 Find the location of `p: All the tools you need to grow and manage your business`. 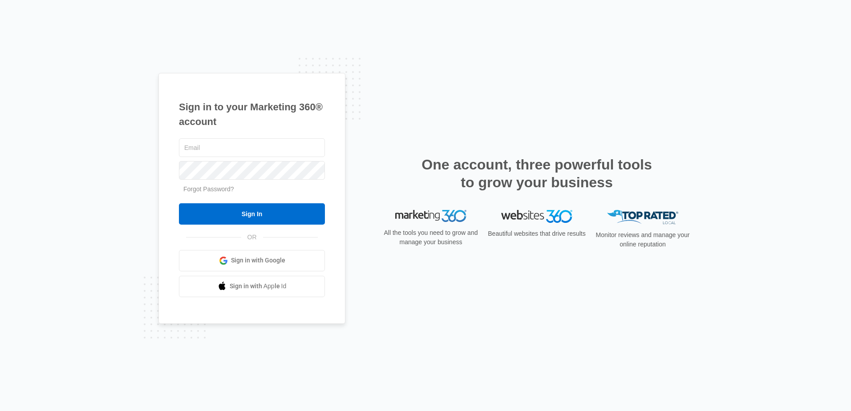

p: All the tools you need to grow and manage your business is located at coordinates (431, 238).